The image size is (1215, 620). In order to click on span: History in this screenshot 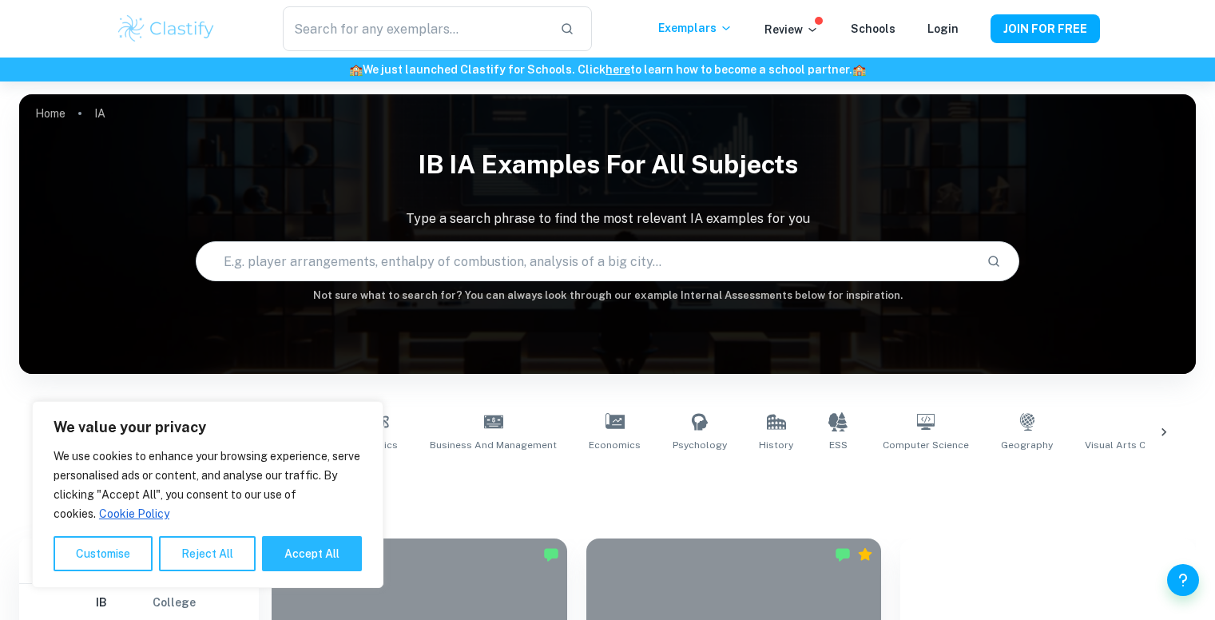, I will do `click(776, 445)`.